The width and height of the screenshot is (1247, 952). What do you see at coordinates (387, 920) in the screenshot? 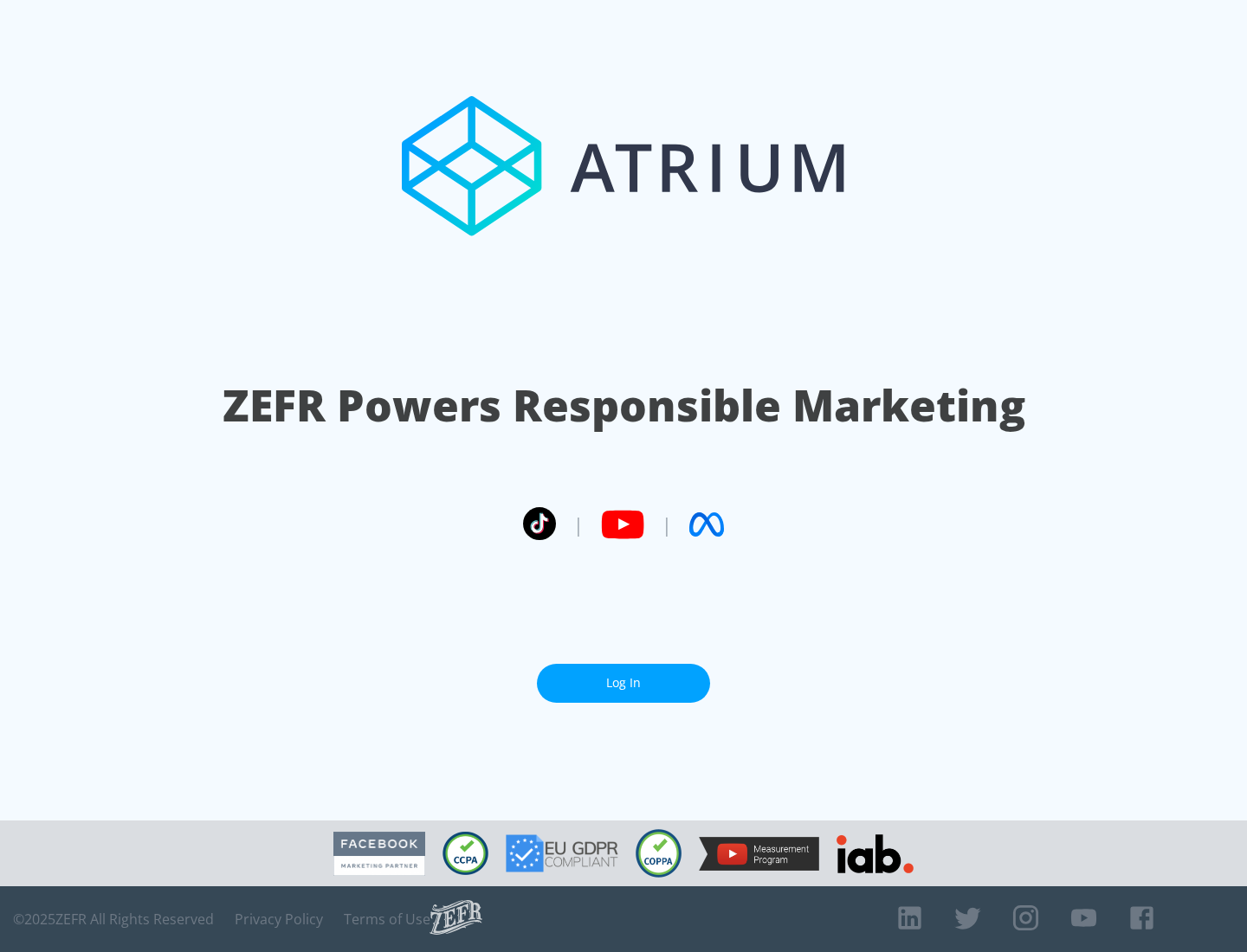
I see `a: Terms of Use` at bounding box center [387, 920].